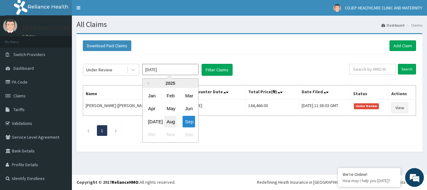 The image size is (427, 190). What do you see at coordinates (366, 106) in the screenshot?
I see `span: Under Review` at bounding box center [366, 106].